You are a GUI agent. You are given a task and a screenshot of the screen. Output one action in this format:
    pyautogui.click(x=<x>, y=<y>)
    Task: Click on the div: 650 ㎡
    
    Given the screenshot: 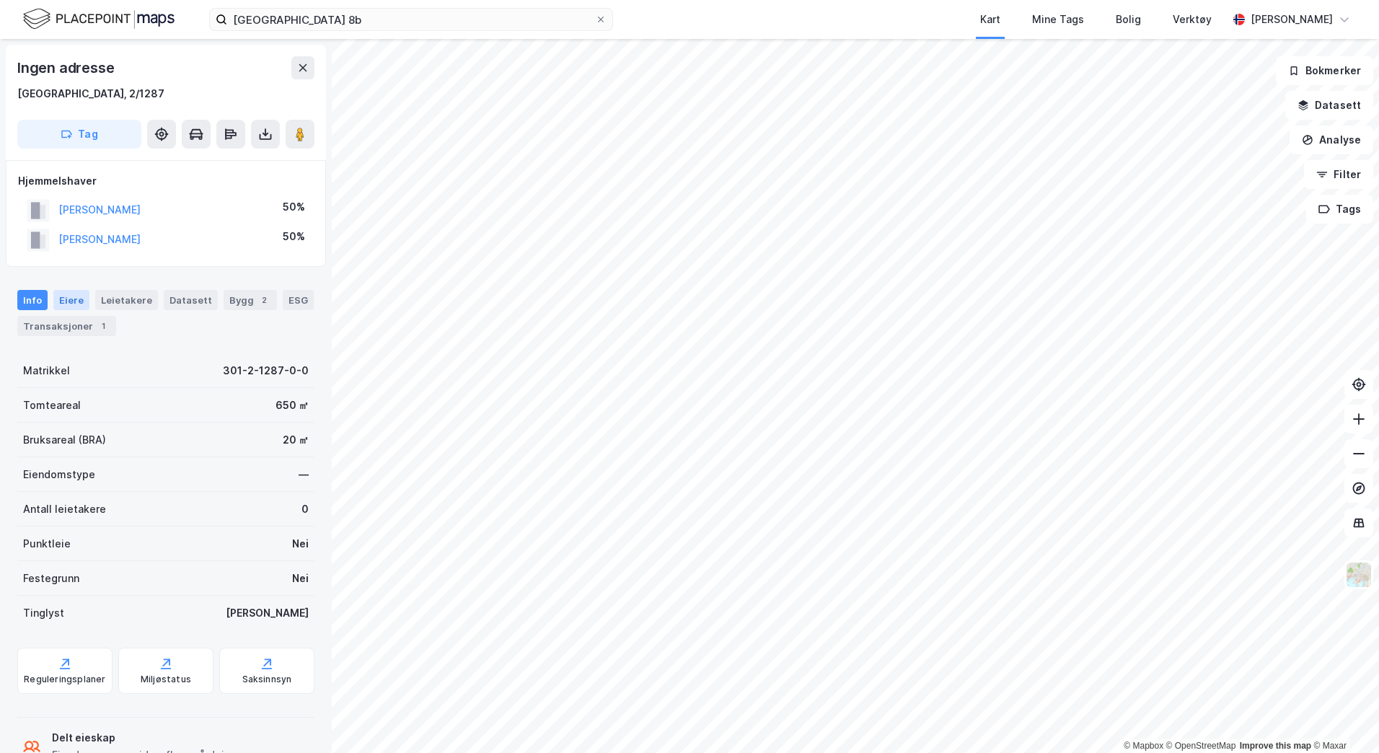 What is the action you would take?
    pyautogui.click(x=292, y=405)
    